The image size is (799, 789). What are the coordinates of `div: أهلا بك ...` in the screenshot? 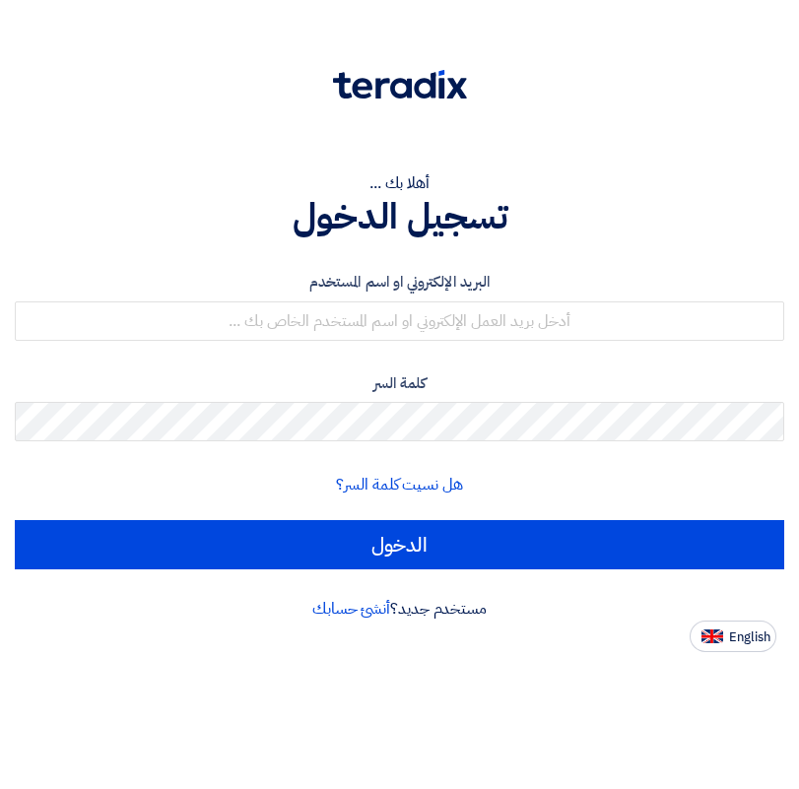 It's located at (399, 183).